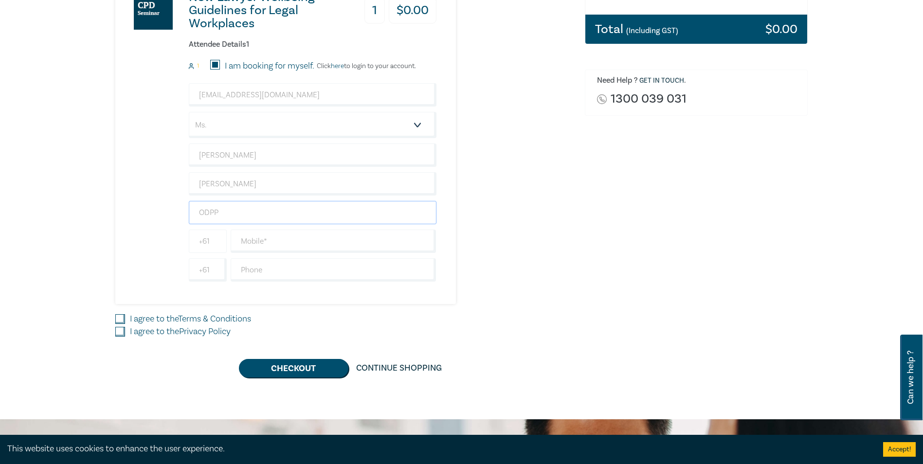 This screenshot has width=923, height=464. Describe the element at coordinates (312, 44) in the screenshot. I see `h6: Attendee Details 1` at that location.